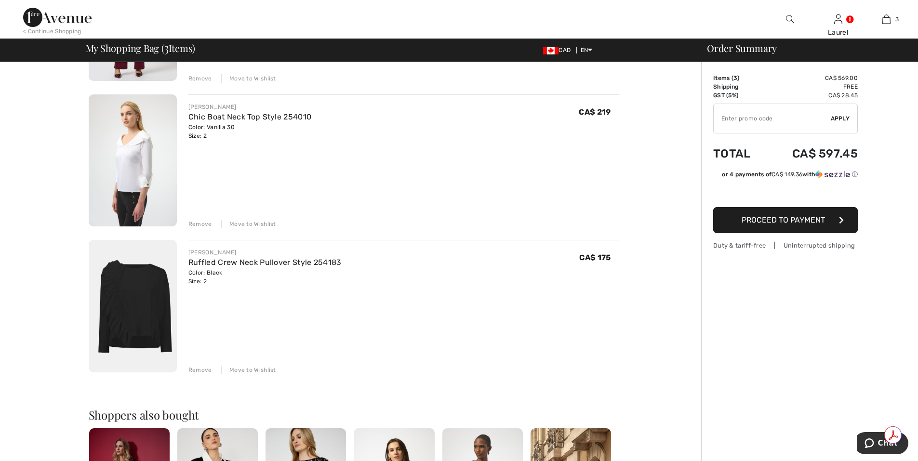 The image size is (918, 461). What do you see at coordinates (833, 174) in the screenshot?
I see `img: Sezzle` at bounding box center [833, 174].